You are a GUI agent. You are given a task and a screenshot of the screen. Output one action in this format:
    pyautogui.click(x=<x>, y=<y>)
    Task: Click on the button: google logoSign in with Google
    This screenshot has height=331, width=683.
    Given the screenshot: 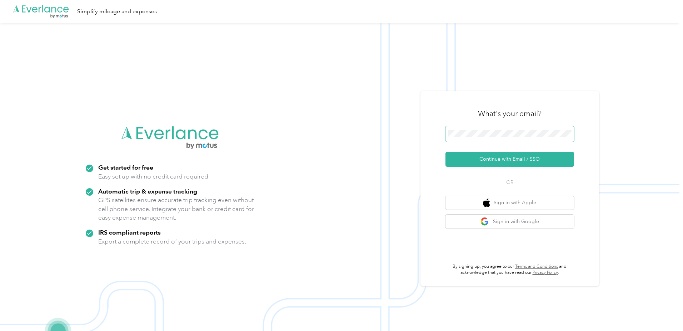 What is the action you would take?
    pyautogui.click(x=509, y=221)
    